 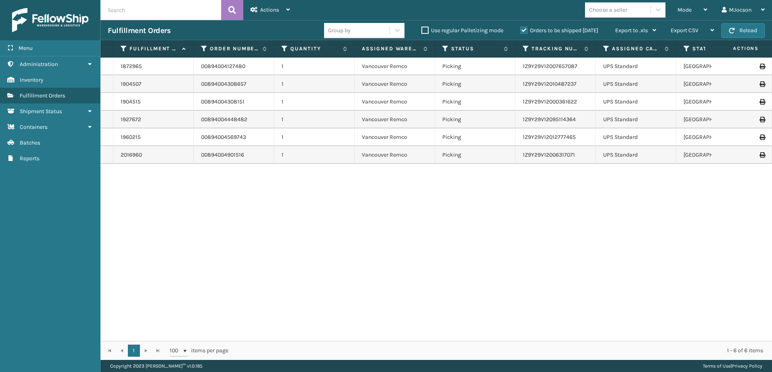 What do you see at coordinates (139, 31) in the screenshot?
I see `h3: Fulfillment Orders` at bounding box center [139, 31].